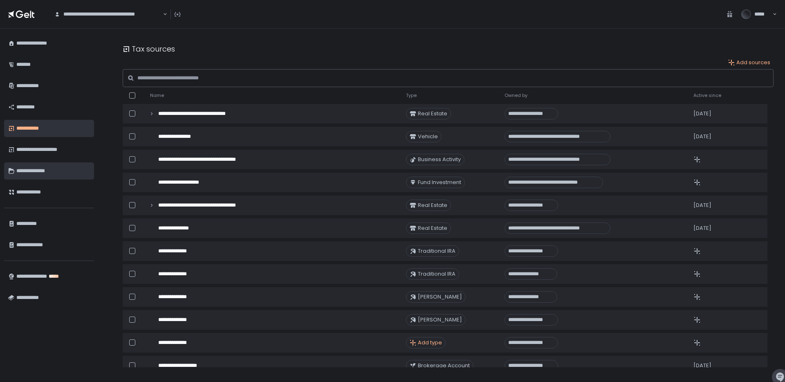  Describe the element at coordinates (444, 366) in the screenshot. I see `span: Brokerage Account` at that location.